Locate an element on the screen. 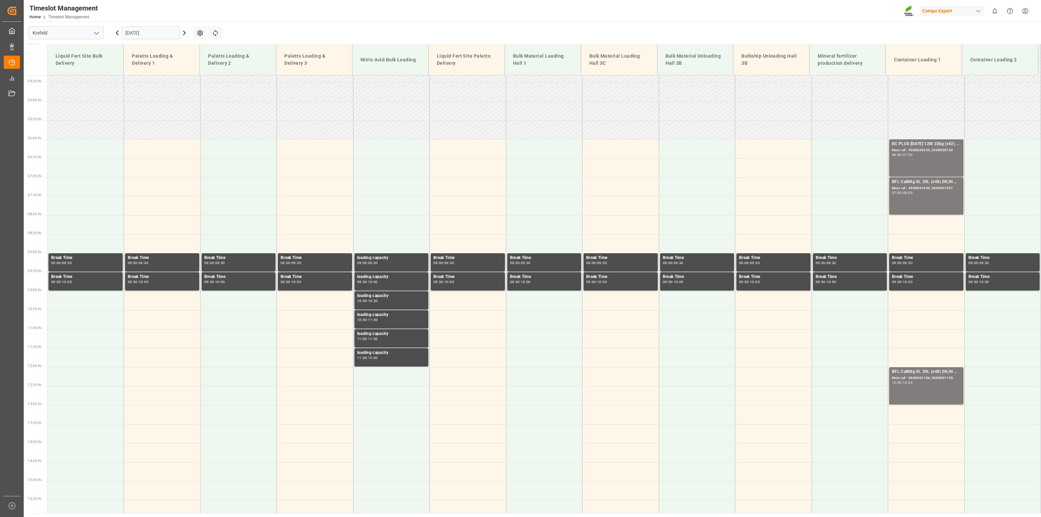 The image size is (1041, 517). span: 07:00 Hr is located at coordinates (35, 176).